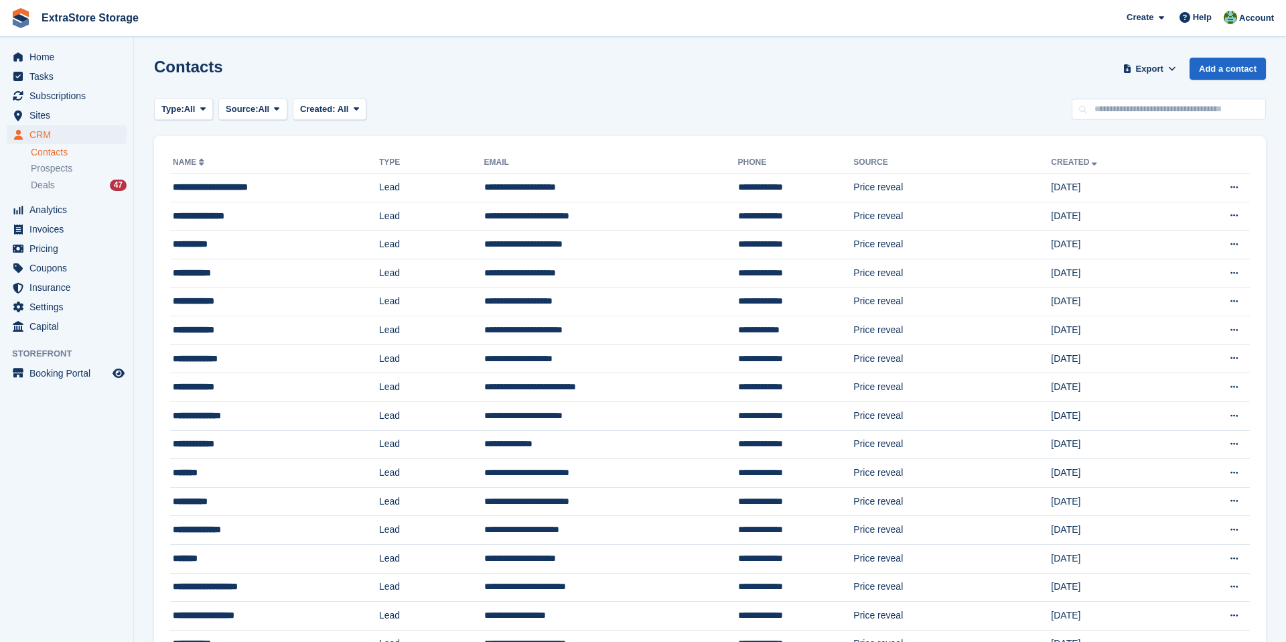 The image size is (1286, 642). I want to click on a: Preview store, so click(119, 373).